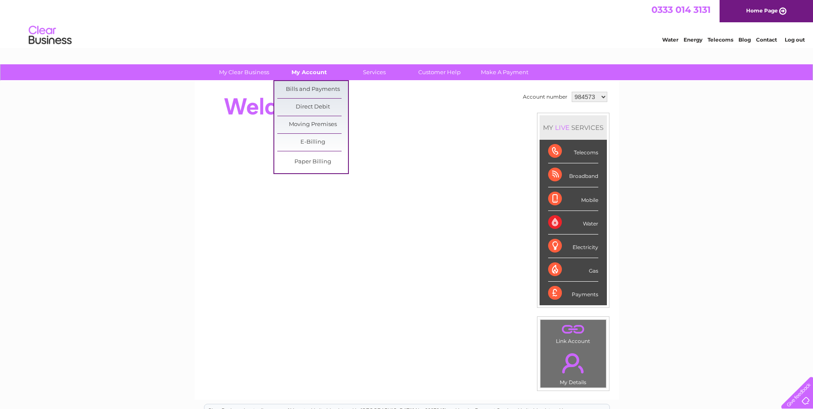 This screenshot has height=409, width=813. I want to click on td: Account number, so click(545, 97).